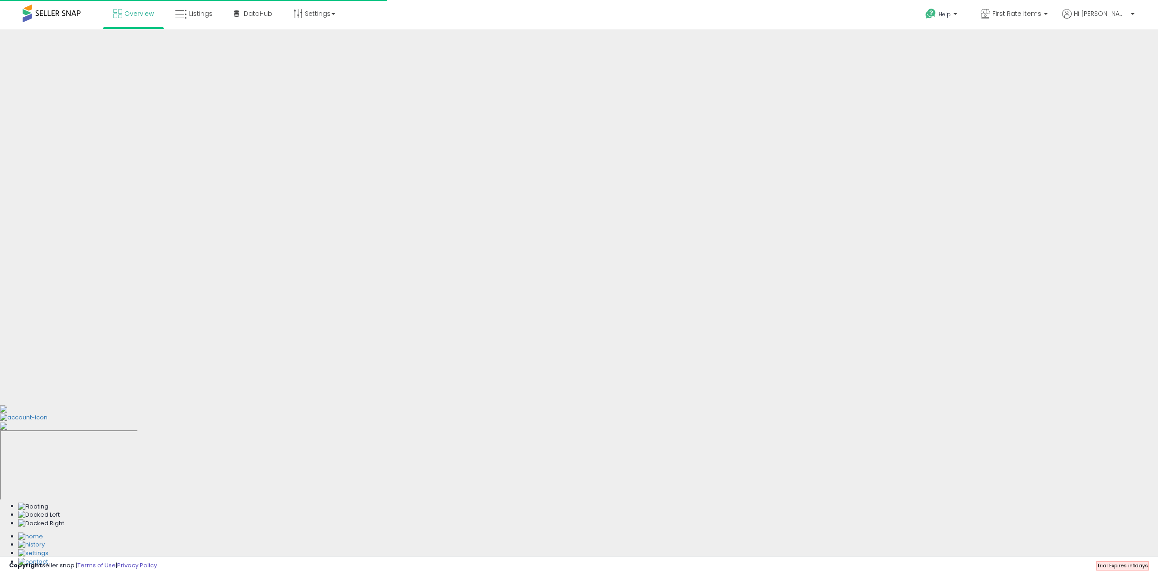 This screenshot has width=1158, height=575. What do you see at coordinates (33, 507) in the screenshot?
I see `img: Floating` at bounding box center [33, 507].